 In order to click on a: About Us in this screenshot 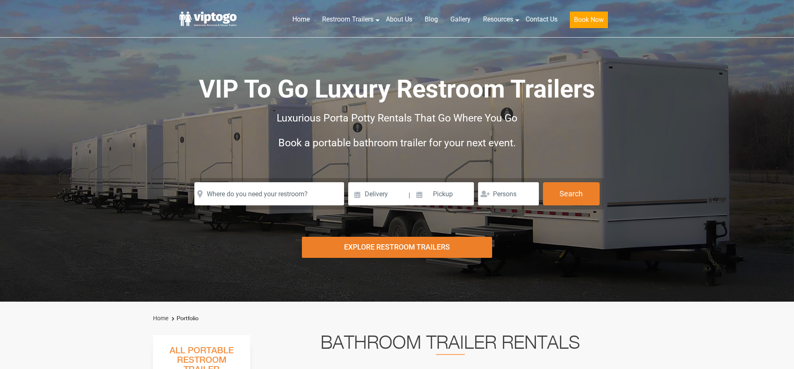, I will do `click(399, 19)`.